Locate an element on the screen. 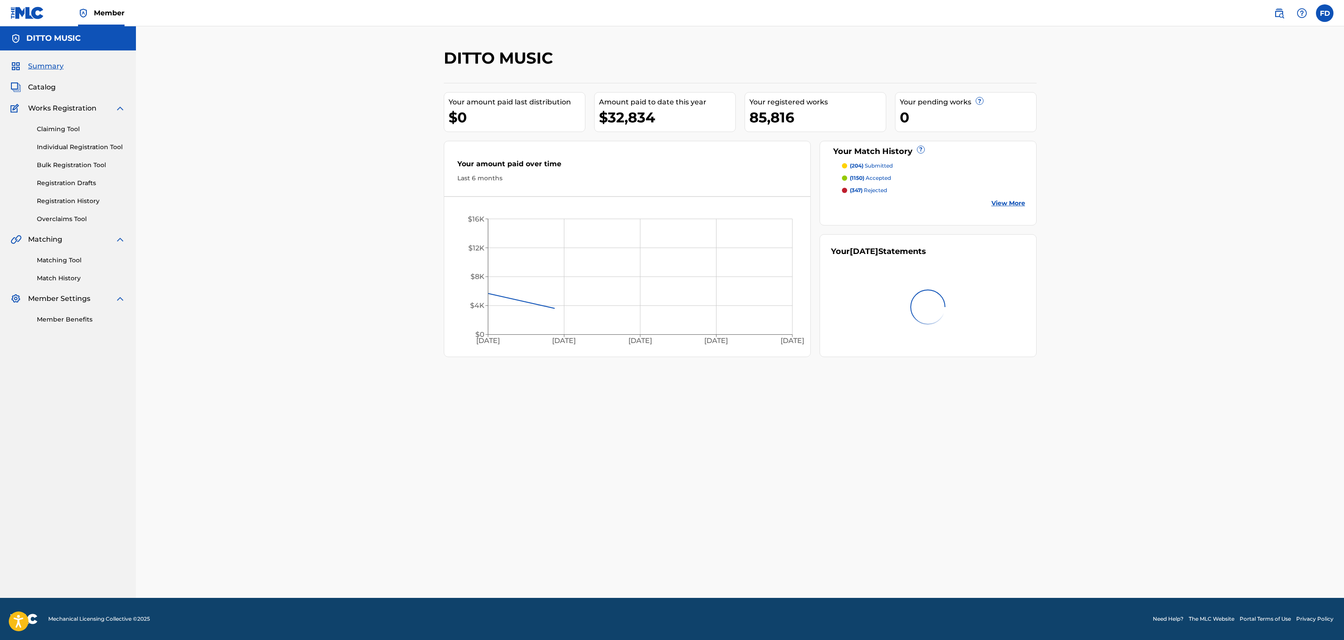 This screenshot has width=1344, height=640. span: Matching is located at coordinates (45, 239).